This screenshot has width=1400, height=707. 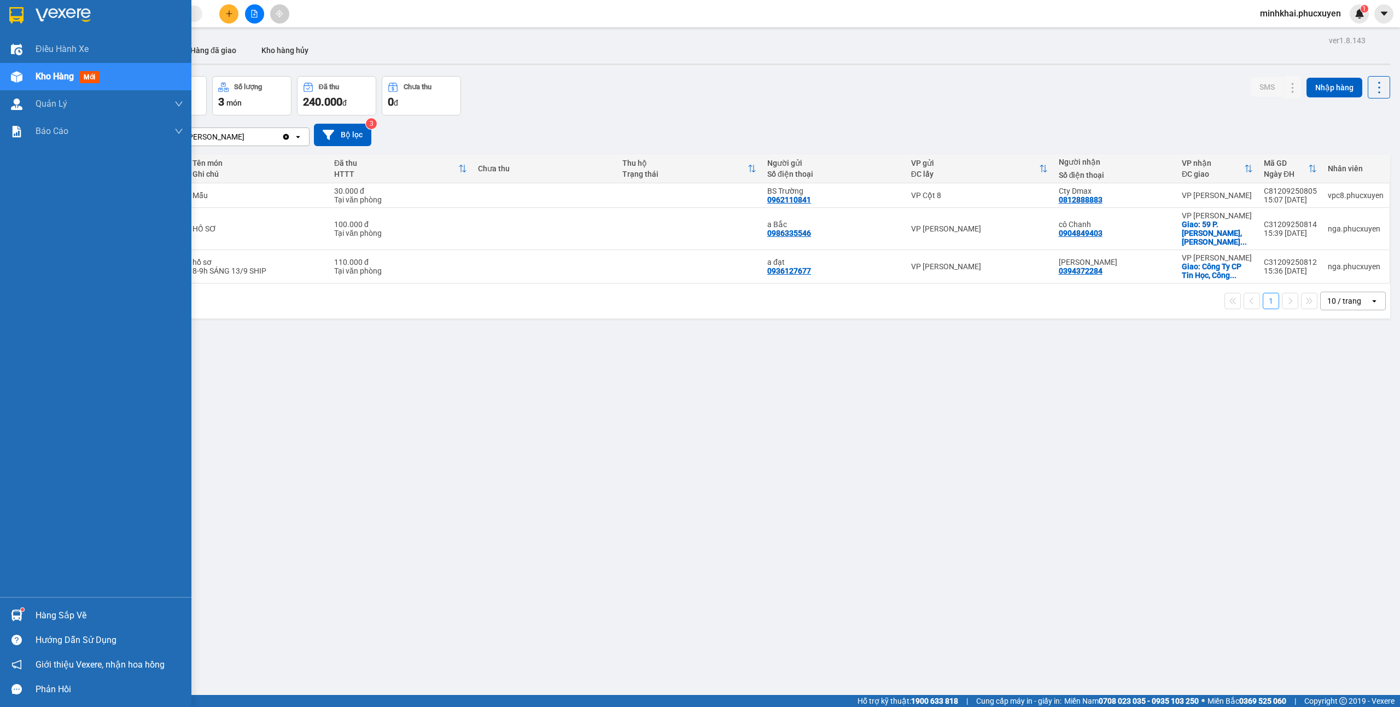 I want to click on div: Thu hộ, so click(x=685, y=163).